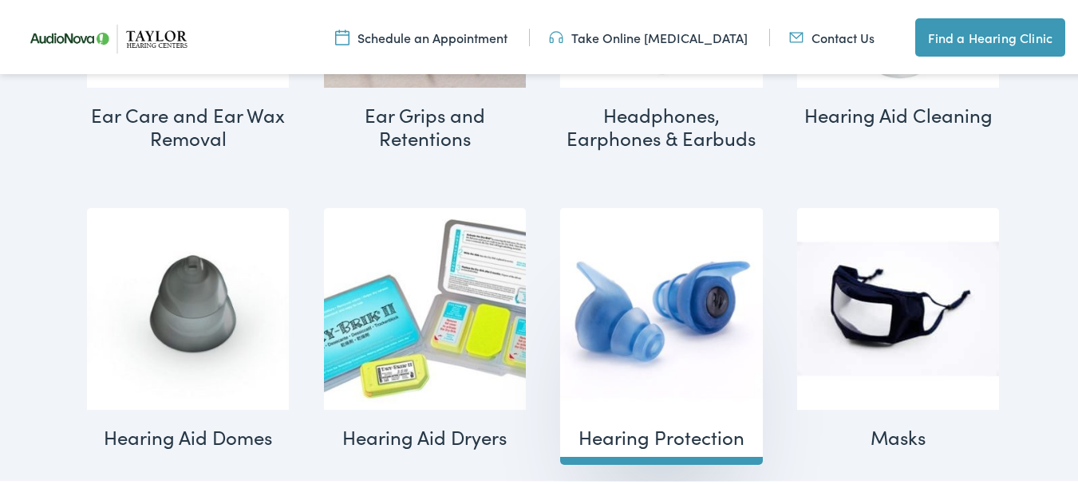 The image size is (1078, 484). I want to click on h2: Hearing Aid Domes, so click(187, 435).